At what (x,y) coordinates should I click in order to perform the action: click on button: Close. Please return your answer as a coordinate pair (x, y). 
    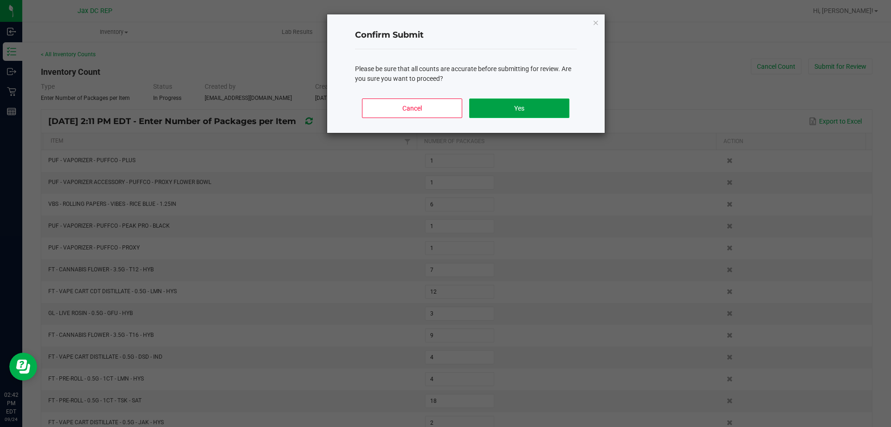
    Looking at the image, I should click on (596, 22).